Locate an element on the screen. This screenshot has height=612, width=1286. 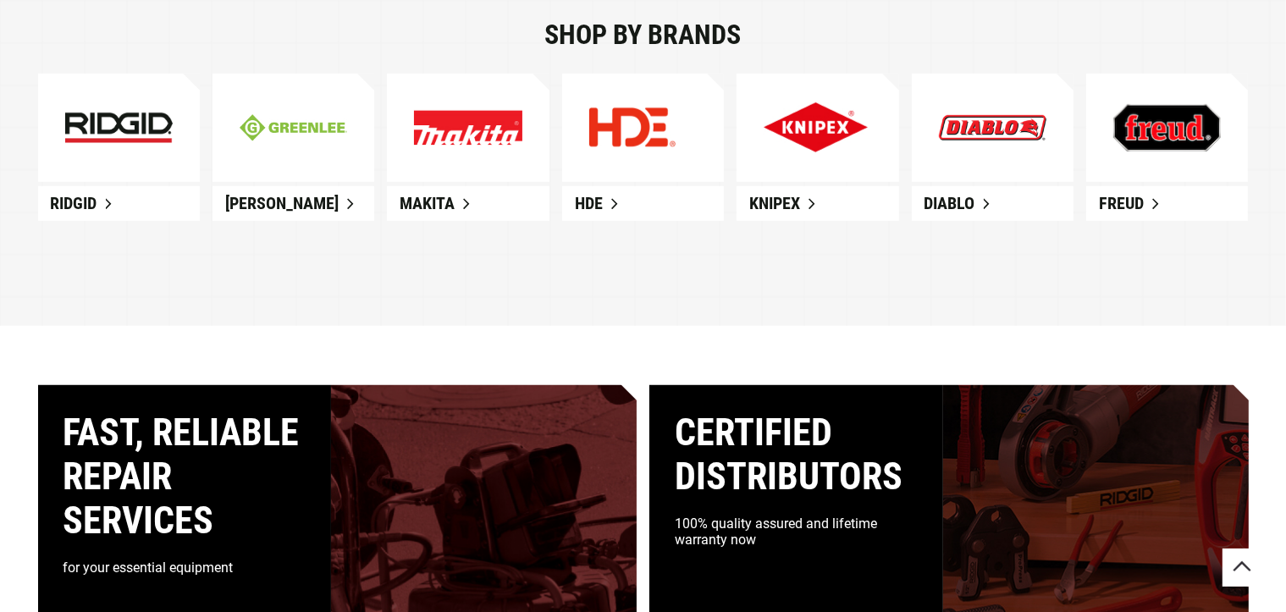
span: Makita is located at coordinates (427, 203).